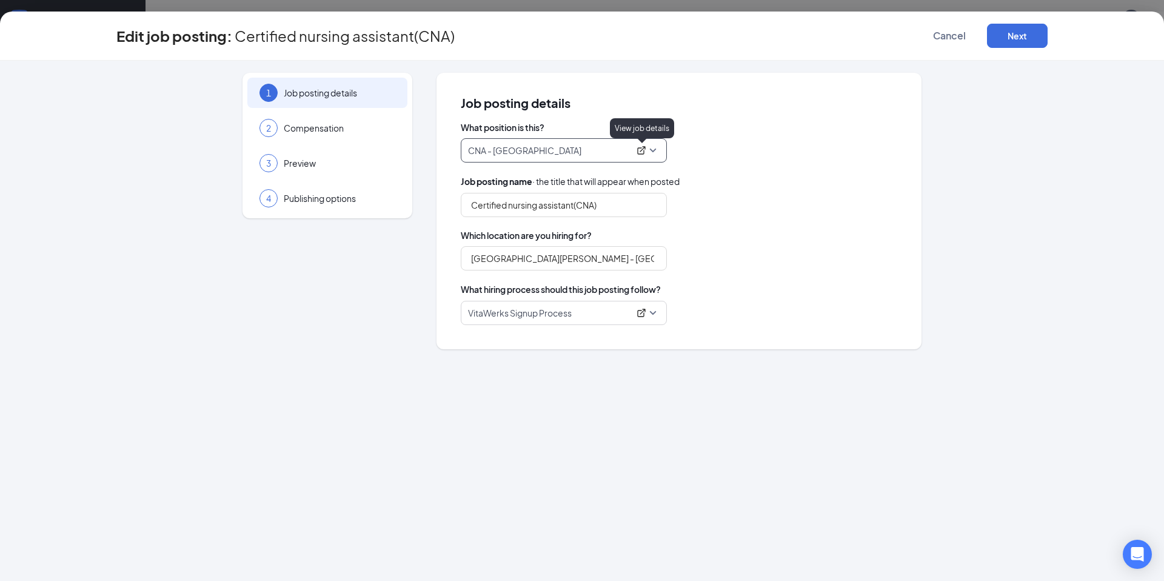 The image size is (1164, 581). What do you see at coordinates (950, 36) in the screenshot?
I see `button: Cancel` at bounding box center [950, 36].